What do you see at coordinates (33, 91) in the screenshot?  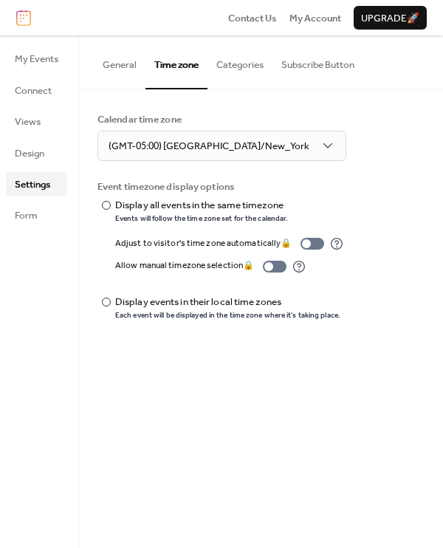 I see `span: Connect` at bounding box center [33, 91].